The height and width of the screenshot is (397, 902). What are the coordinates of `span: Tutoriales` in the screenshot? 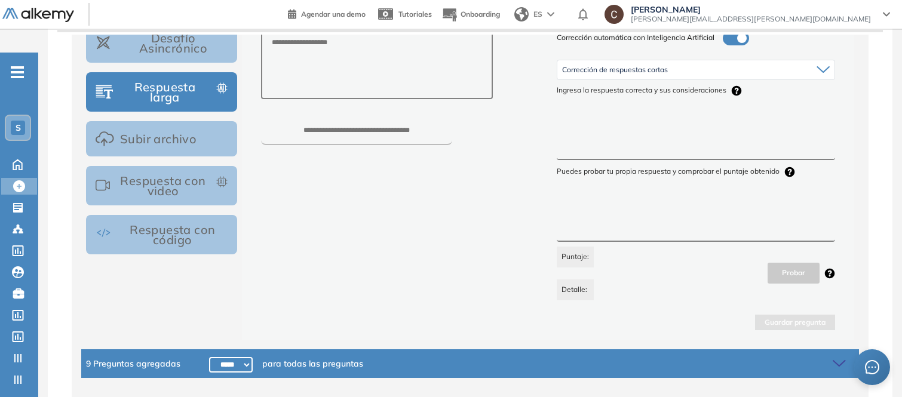 It's located at (415, 14).